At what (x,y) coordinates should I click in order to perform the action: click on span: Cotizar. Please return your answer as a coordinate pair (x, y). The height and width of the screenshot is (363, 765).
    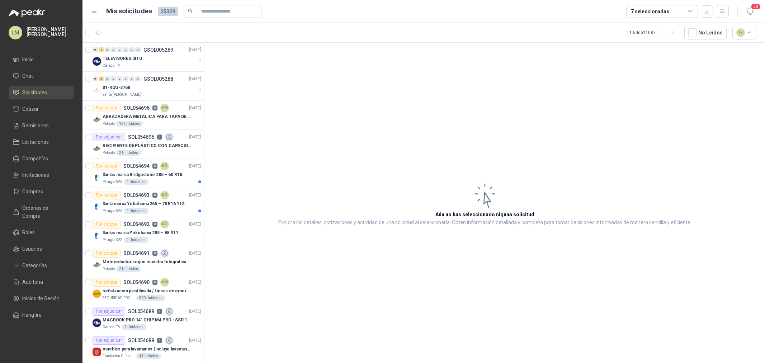
    Looking at the image, I should click on (30, 109).